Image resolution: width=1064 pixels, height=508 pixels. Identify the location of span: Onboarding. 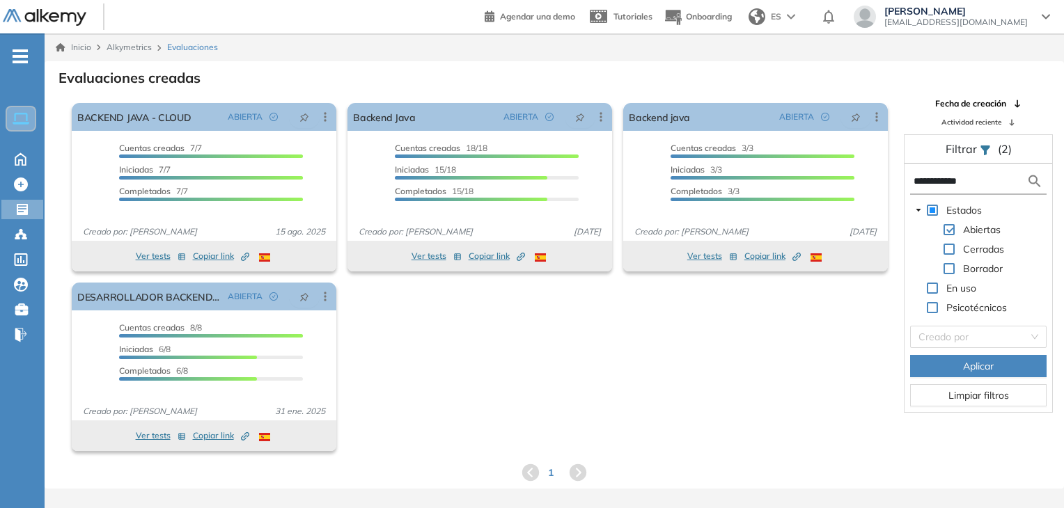
(709, 16).